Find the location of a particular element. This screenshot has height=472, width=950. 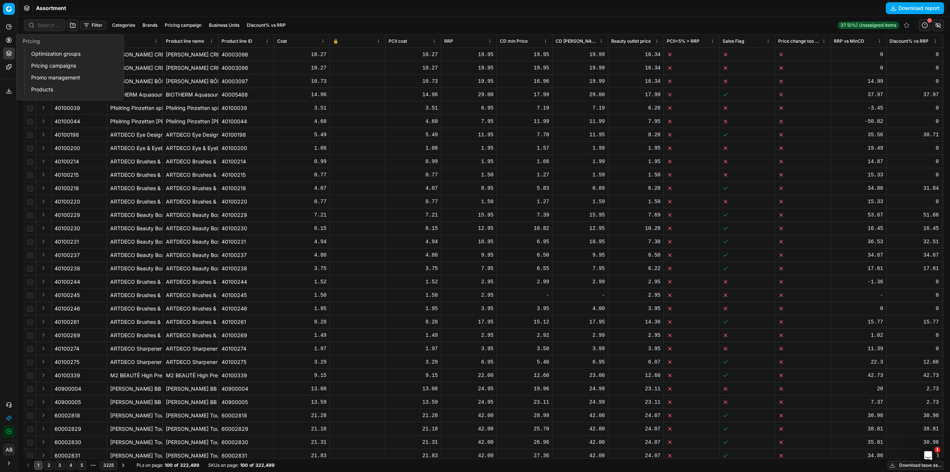

div: 40005488 is located at coordinates (246, 95).